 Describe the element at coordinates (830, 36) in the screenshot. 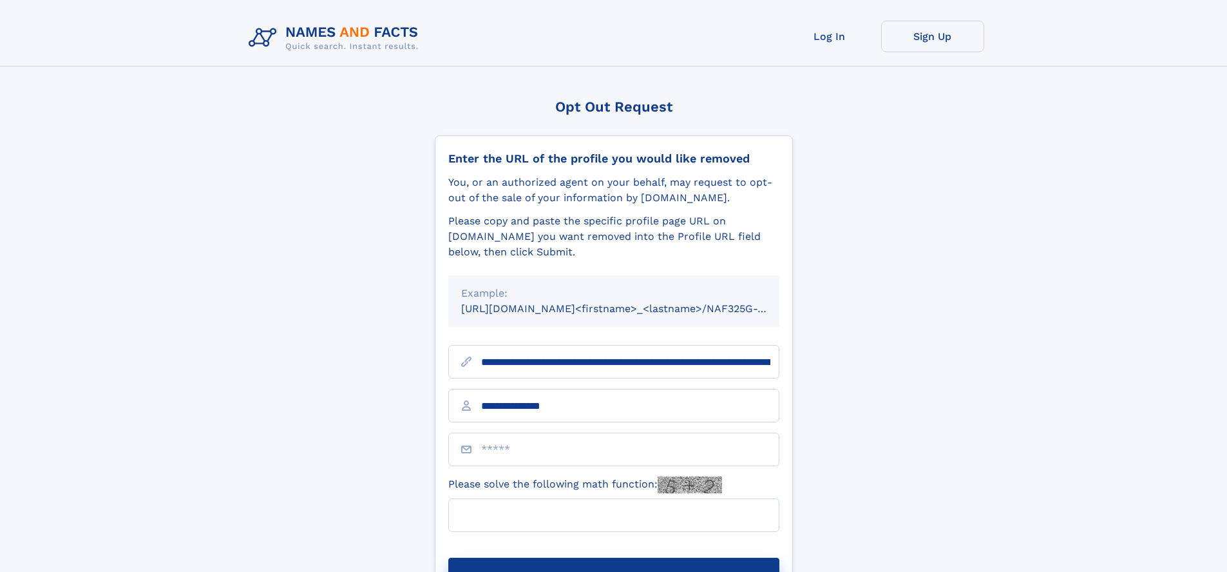

I see `a: Log In` at that location.